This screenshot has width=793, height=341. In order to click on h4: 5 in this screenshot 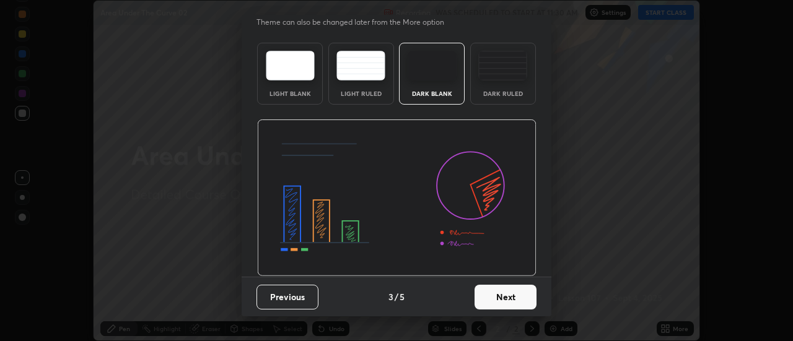, I will do `click(402, 297)`.